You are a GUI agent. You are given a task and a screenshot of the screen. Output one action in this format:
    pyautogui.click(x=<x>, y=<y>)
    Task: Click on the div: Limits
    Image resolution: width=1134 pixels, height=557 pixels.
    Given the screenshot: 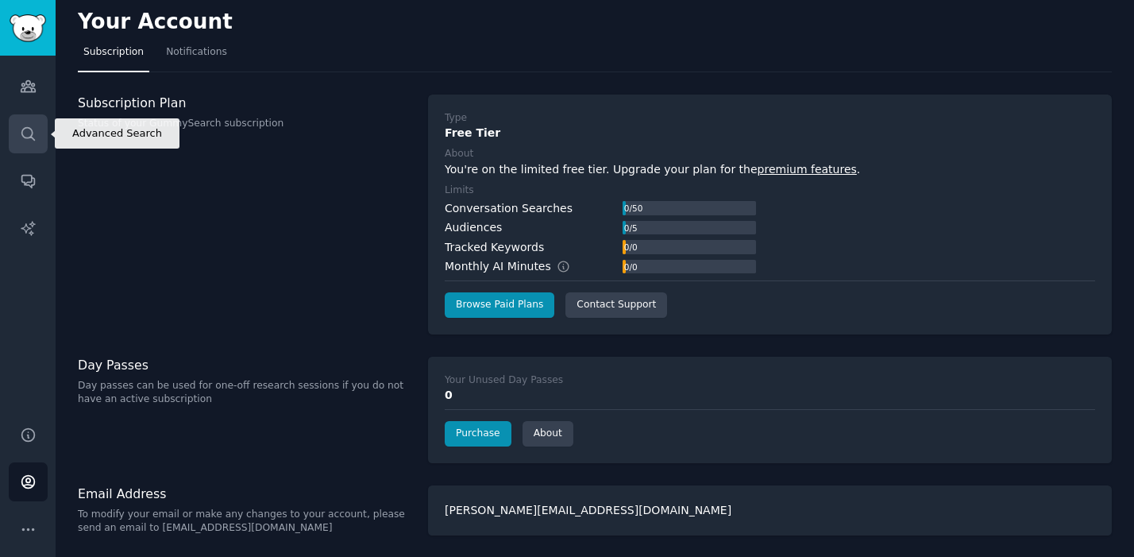 What is the action you would take?
    pyautogui.click(x=459, y=191)
    